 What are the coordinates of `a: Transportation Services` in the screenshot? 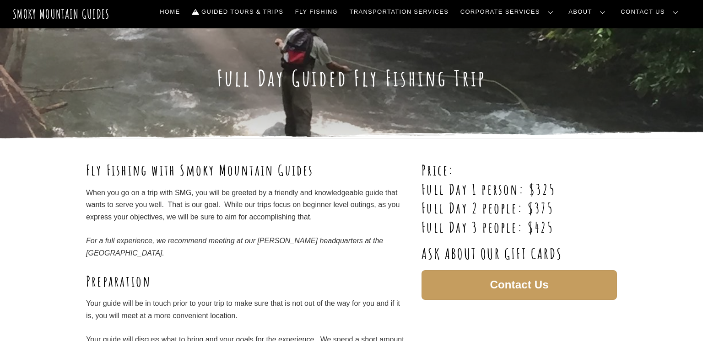 It's located at (399, 12).